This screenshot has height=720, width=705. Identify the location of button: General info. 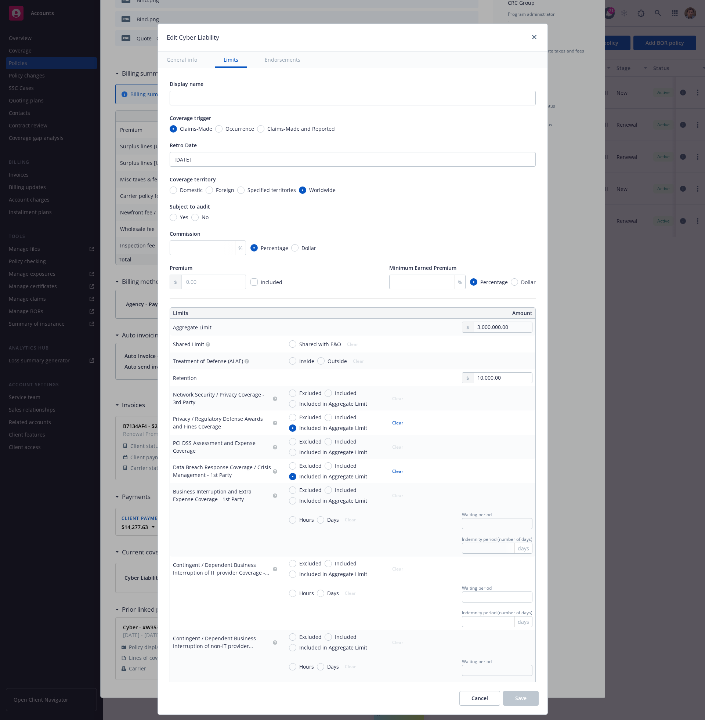
(182, 60).